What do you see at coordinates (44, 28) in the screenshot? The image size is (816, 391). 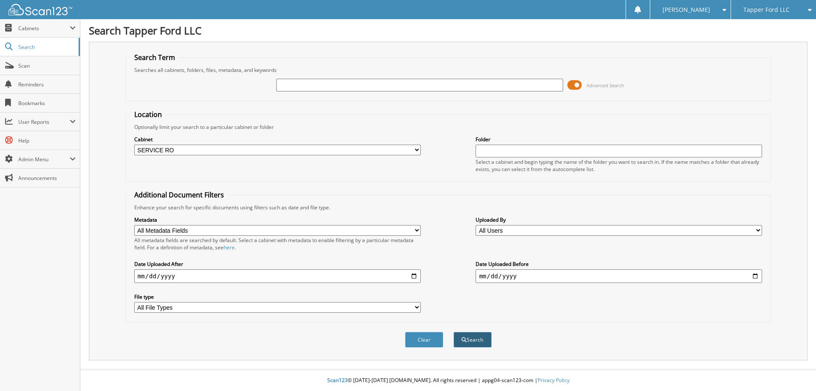 I see `span: Cabinets` at bounding box center [44, 28].